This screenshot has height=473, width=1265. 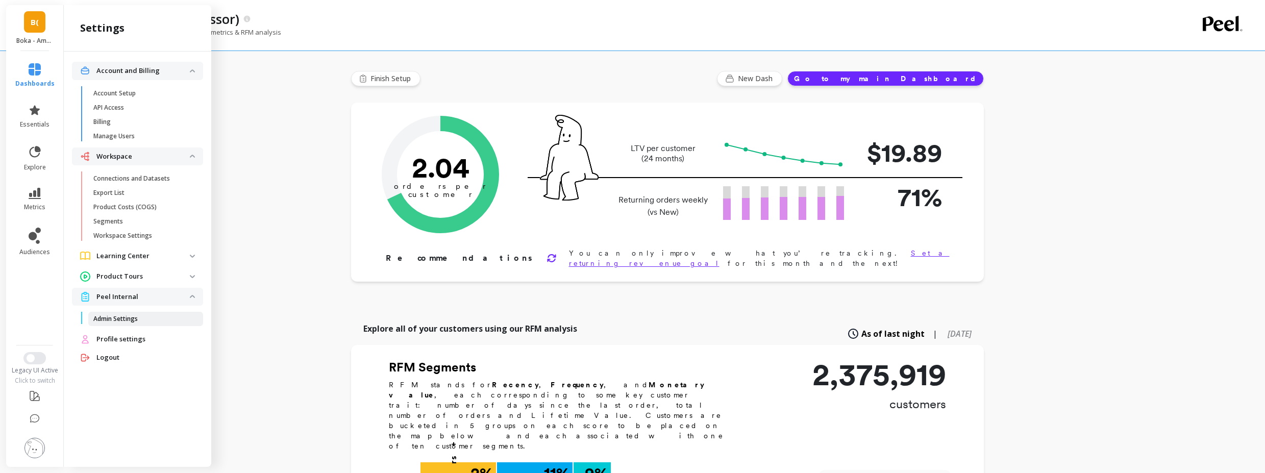 What do you see at coordinates (109, 108) in the screenshot?
I see `p: API Access` at bounding box center [109, 108].